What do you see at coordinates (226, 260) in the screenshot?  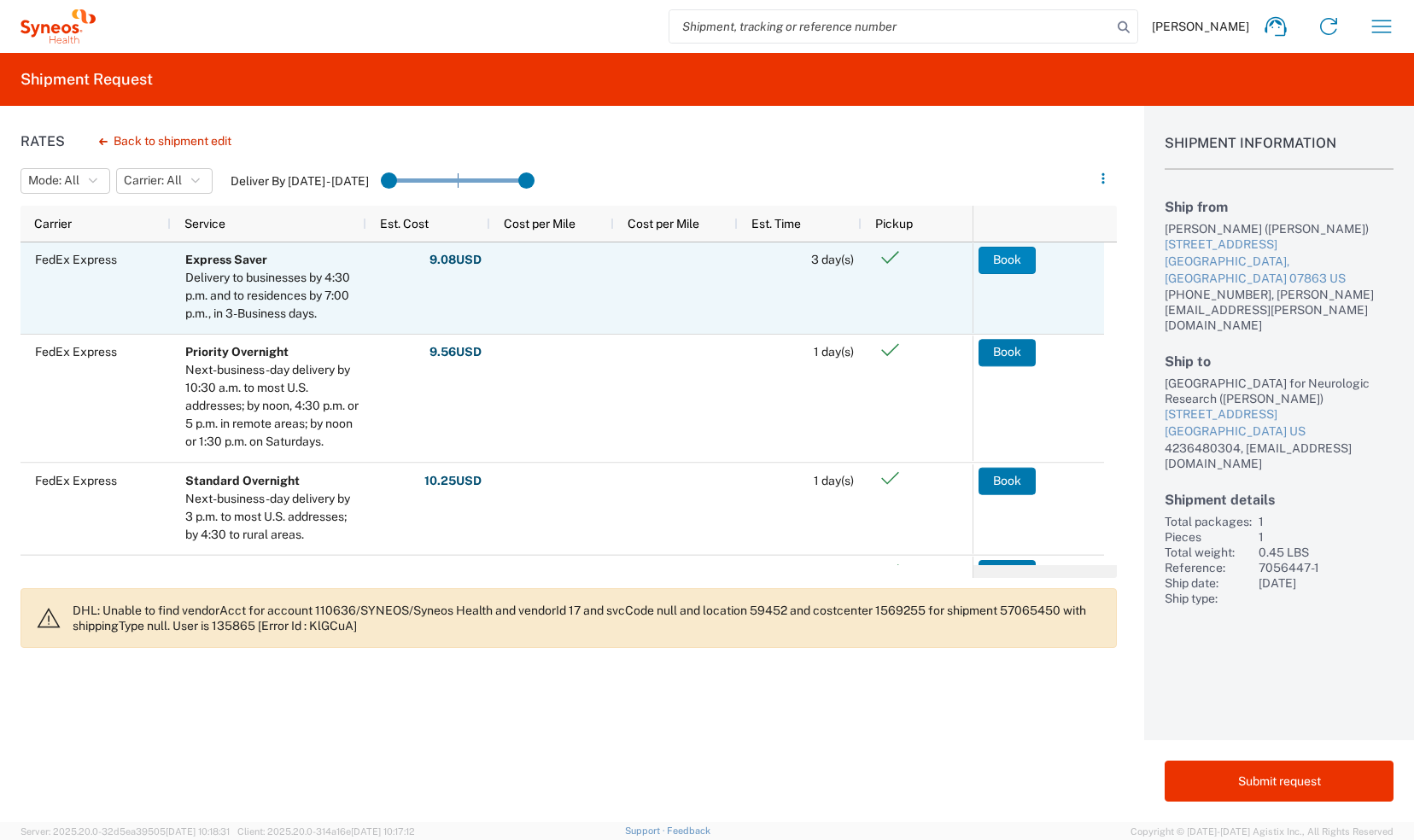 I see `b: Express Saver` at bounding box center [226, 260].